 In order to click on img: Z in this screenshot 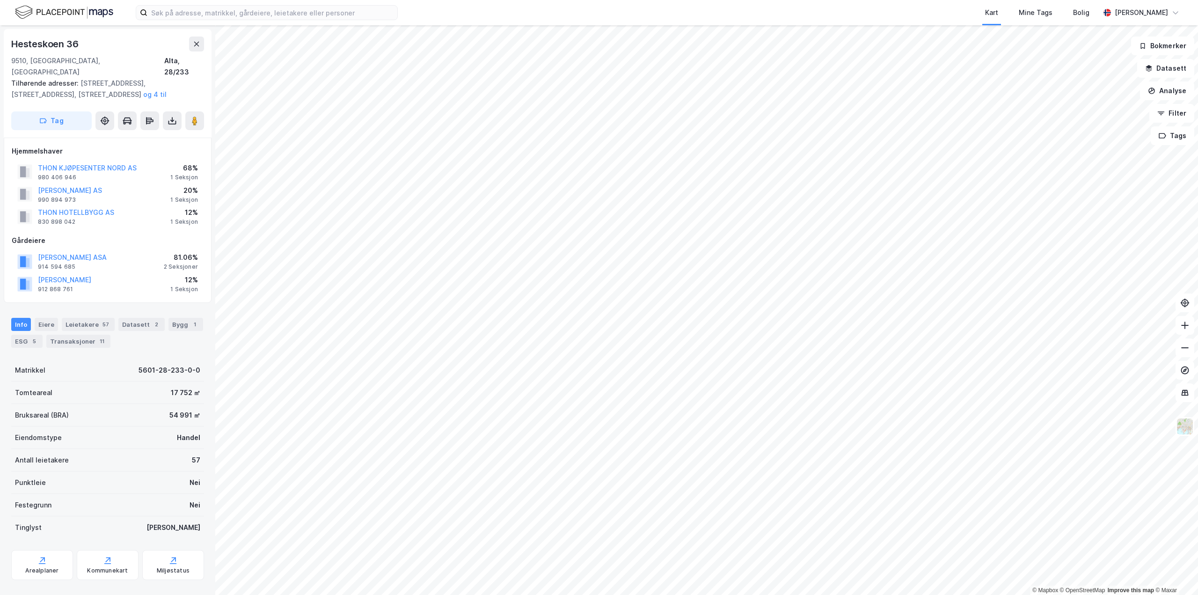, I will do `click(1185, 426)`.